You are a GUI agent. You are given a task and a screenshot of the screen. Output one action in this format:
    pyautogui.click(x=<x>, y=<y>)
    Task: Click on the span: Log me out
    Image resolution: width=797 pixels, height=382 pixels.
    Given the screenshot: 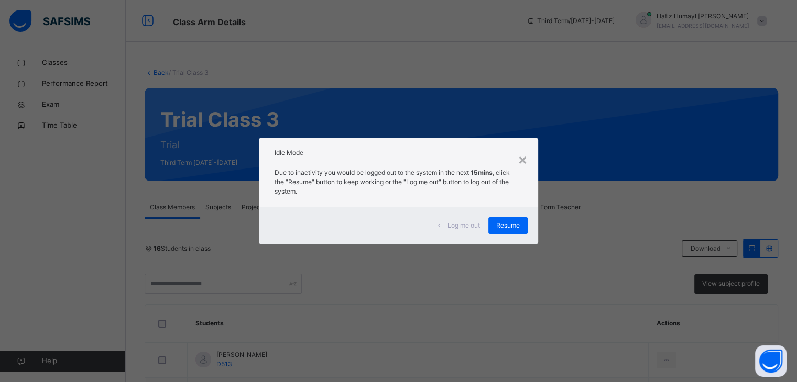 What is the action you would take?
    pyautogui.click(x=464, y=226)
    